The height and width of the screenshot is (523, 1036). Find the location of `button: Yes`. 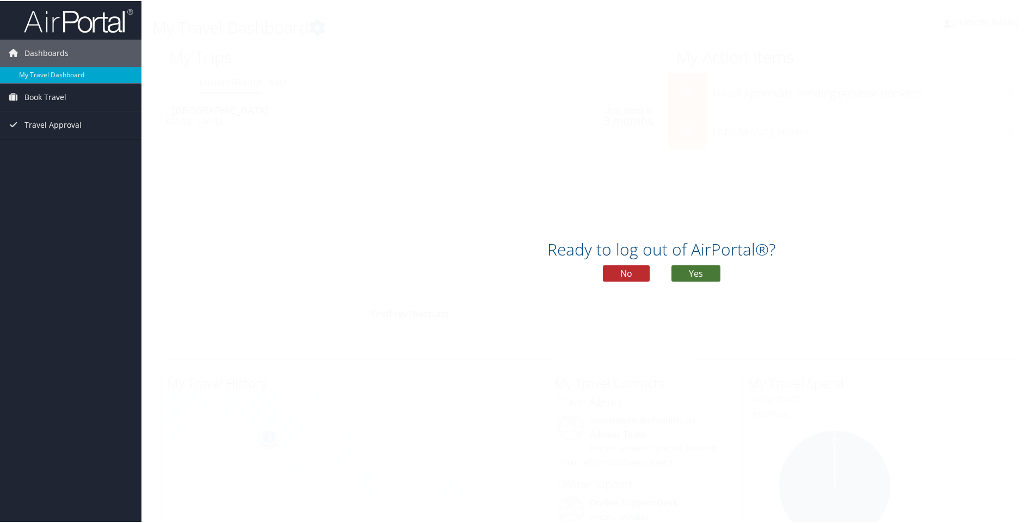

button: Yes is located at coordinates (696, 273).